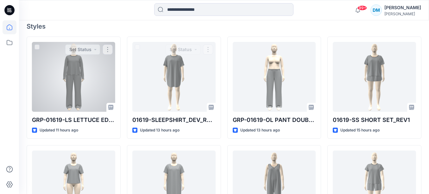  I want to click on p: GRP-01619-OL PANT DOUBLE ELASTIC_DEV_REV2, so click(274, 120).